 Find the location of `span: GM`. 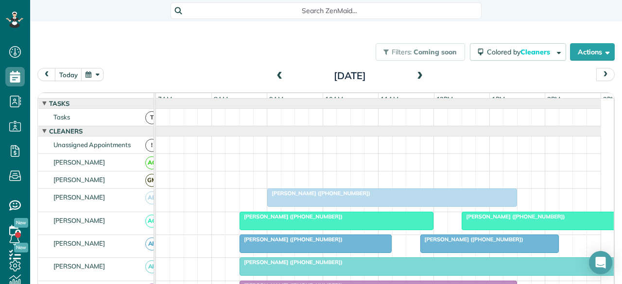

span: GM is located at coordinates (152, 180).